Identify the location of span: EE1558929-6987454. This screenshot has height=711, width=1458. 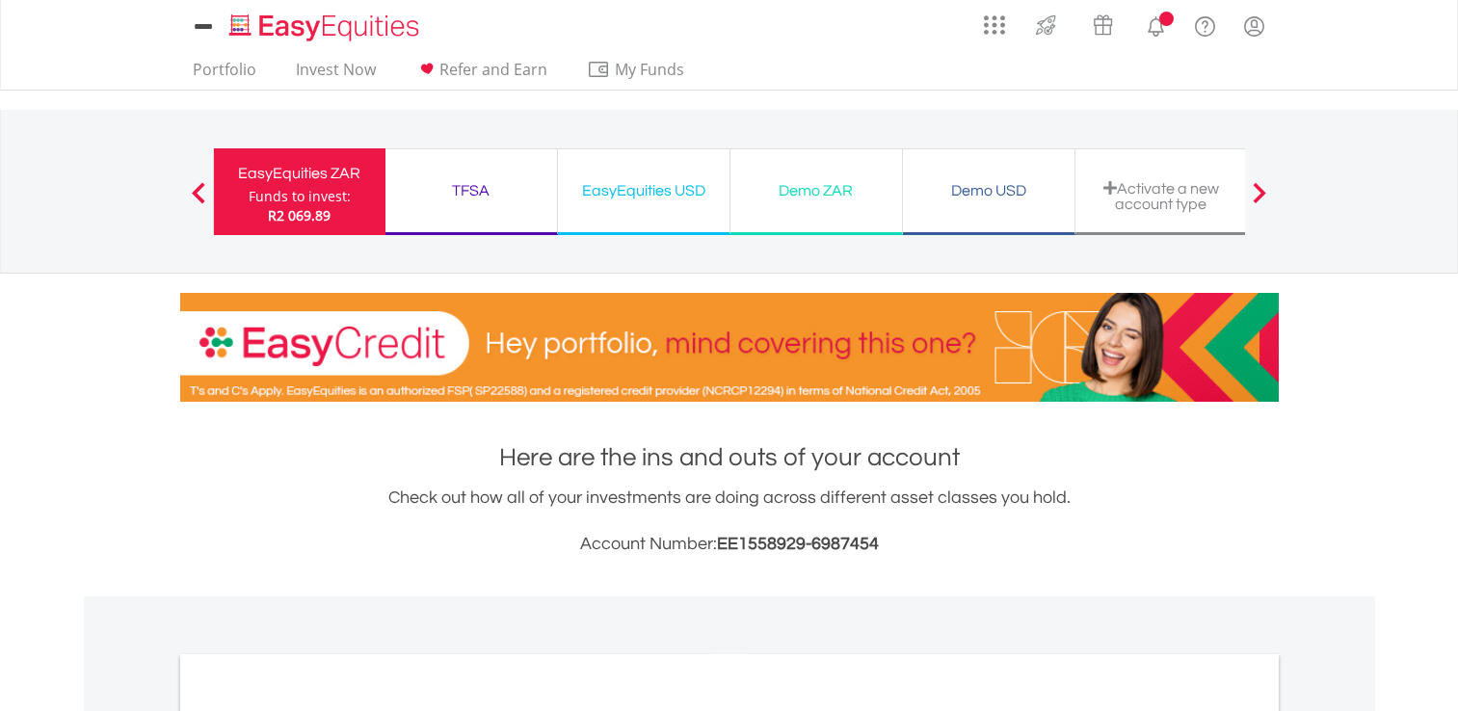
(798, 544).